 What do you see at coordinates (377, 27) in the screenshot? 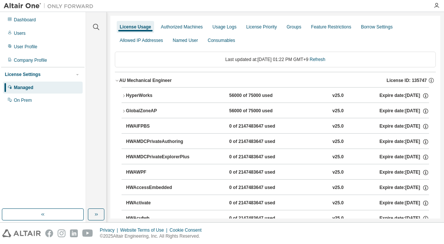
I see `div: Borrow Settings` at bounding box center [377, 27].